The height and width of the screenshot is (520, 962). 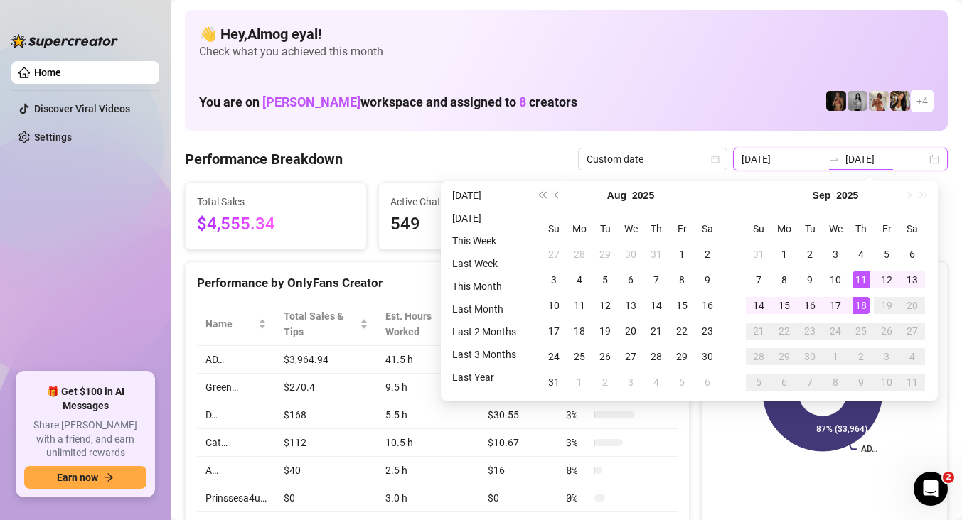 I want to click on span: Active Chats, so click(x=469, y=202).